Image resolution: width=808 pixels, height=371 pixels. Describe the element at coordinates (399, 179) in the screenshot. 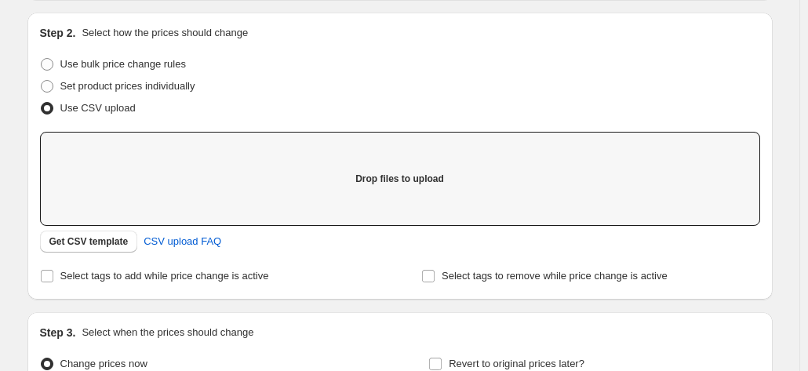

I see `button: Add files` at that location.